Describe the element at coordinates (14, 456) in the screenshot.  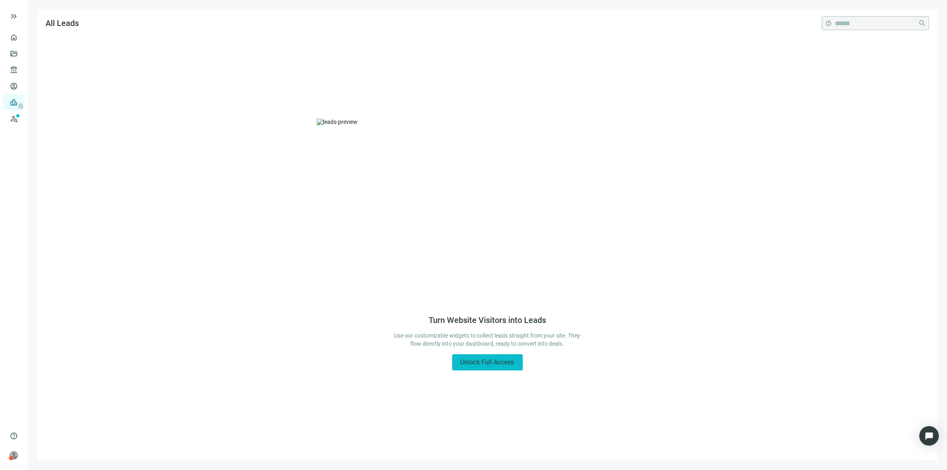
I see `span: person` at that location.